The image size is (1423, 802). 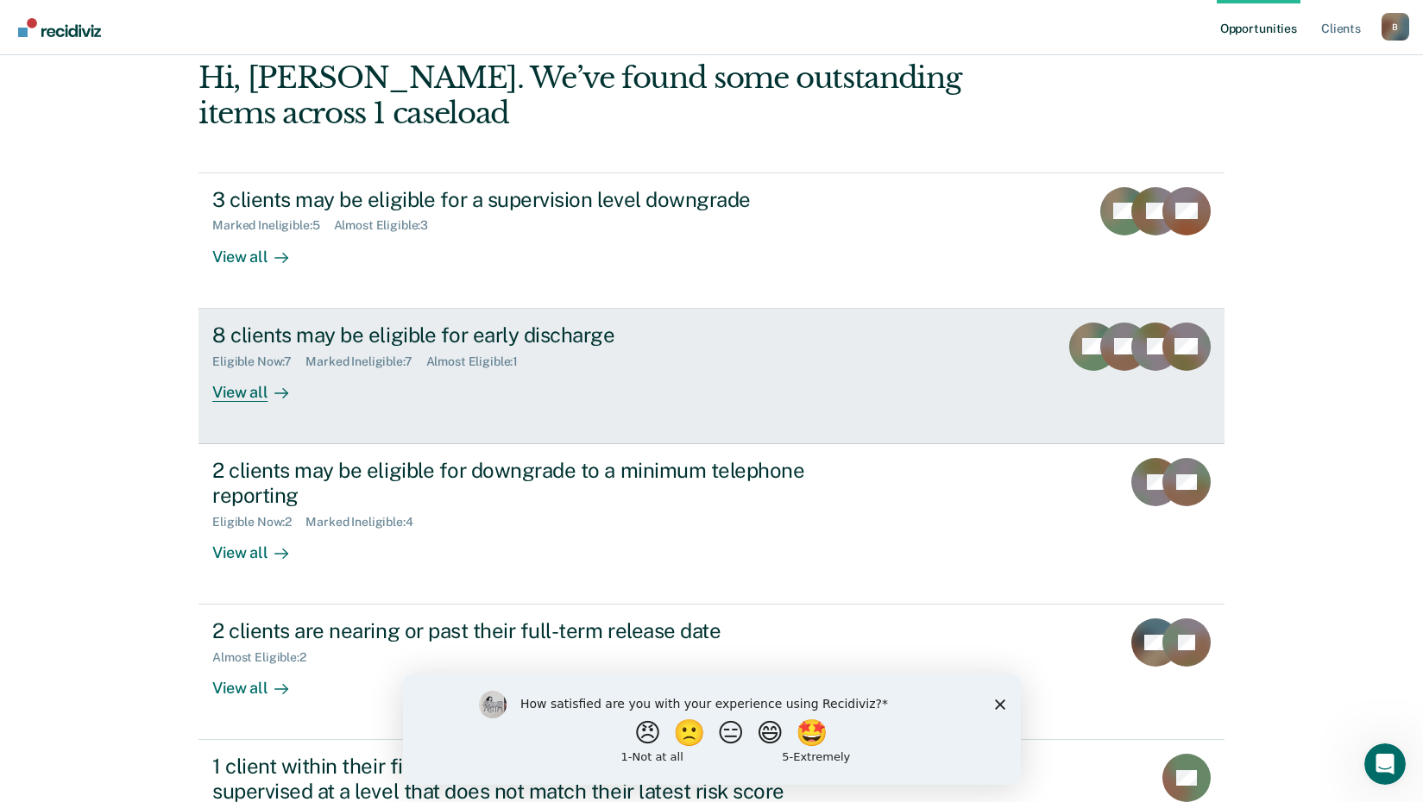 What do you see at coordinates (246, 60) in the screenshot?
I see `button: 1` at bounding box center [246, 60].